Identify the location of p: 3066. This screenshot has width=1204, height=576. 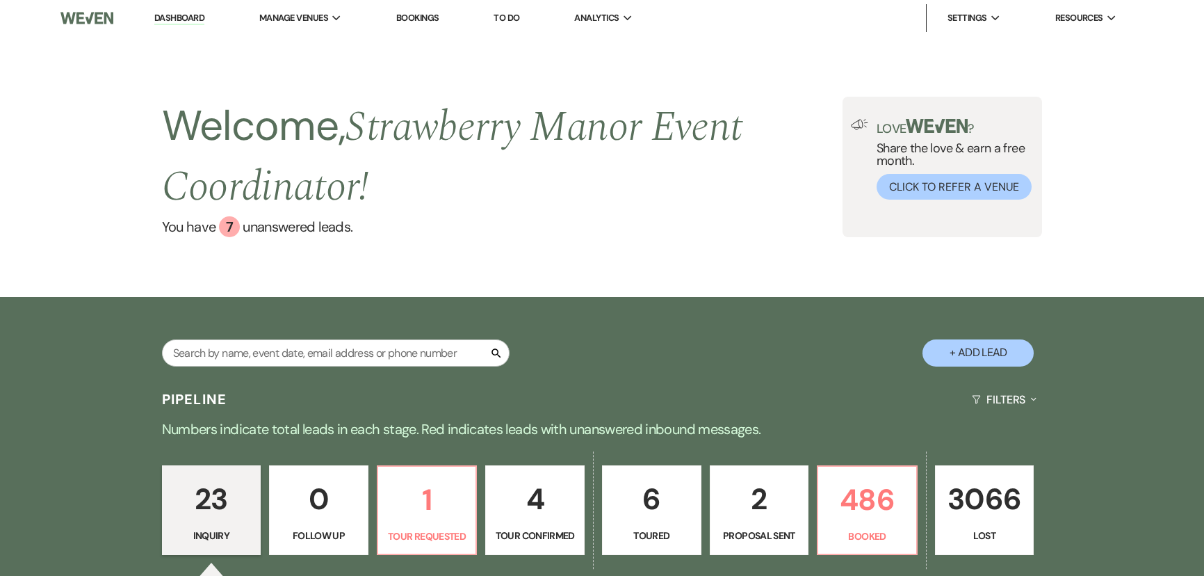
(984, 498).